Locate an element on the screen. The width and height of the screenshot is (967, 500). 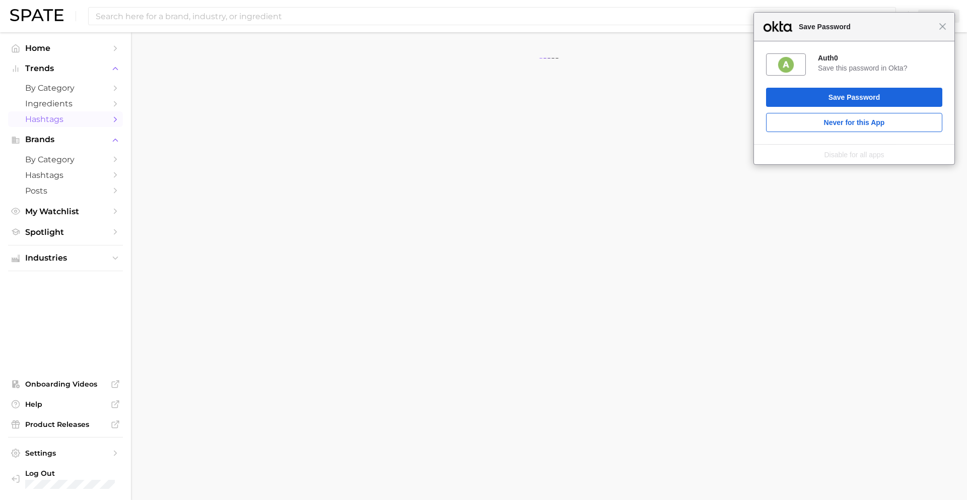
a: Onboarding Videos is located at coordinates (65, 384).